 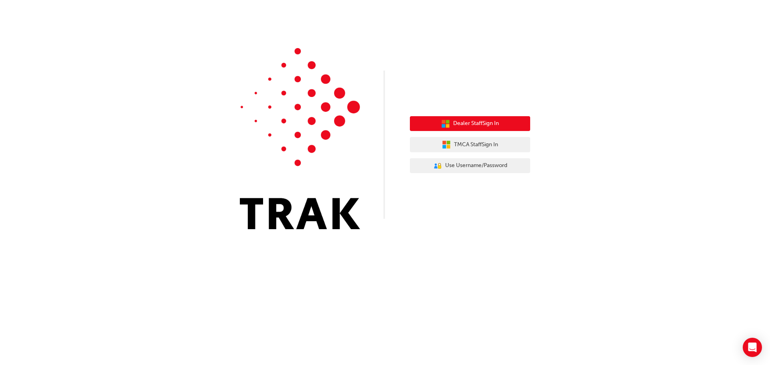 I want to click on button: TMCA StaffSign In, so click(x=470, y=145).